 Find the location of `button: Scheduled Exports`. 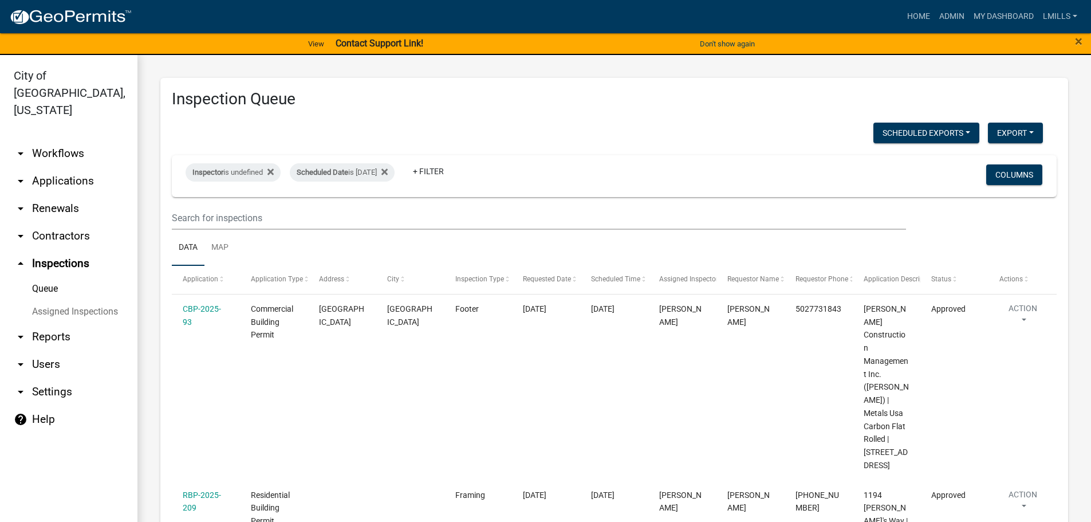

button: Scheduled Exports is located at coordinates (926, 133).